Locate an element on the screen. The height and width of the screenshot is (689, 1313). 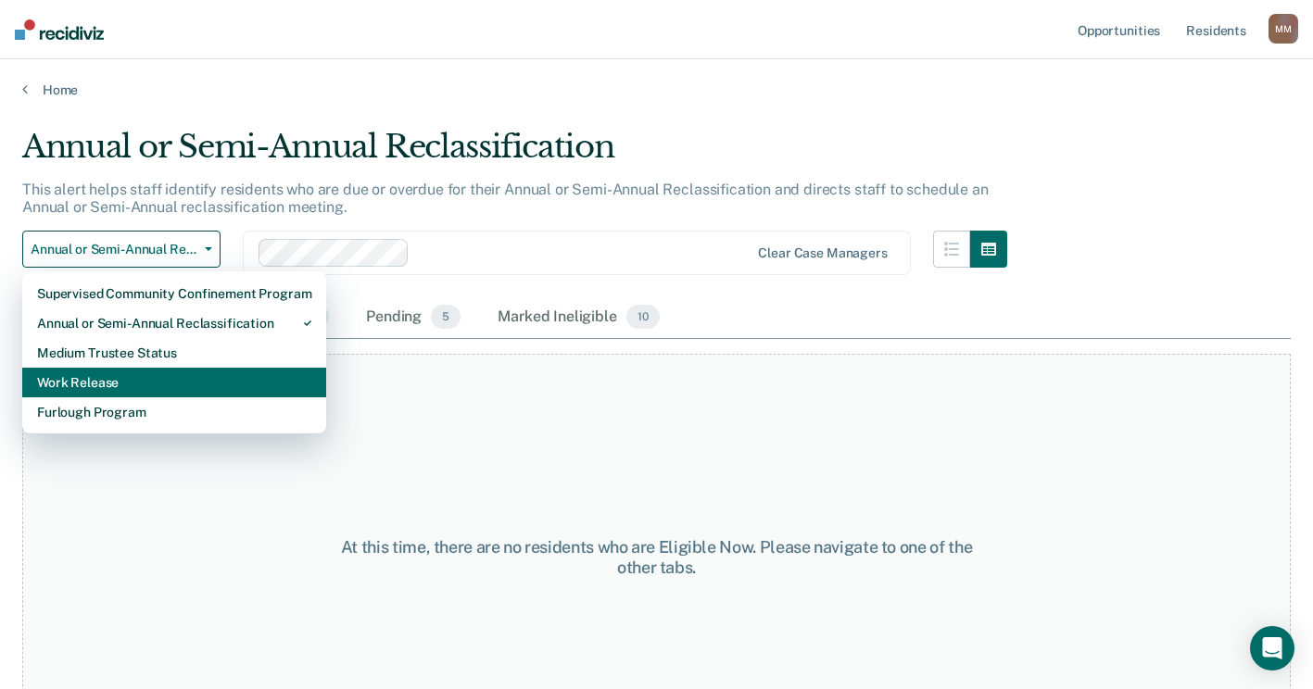
span: 10 is located at coordinates (643, 317).